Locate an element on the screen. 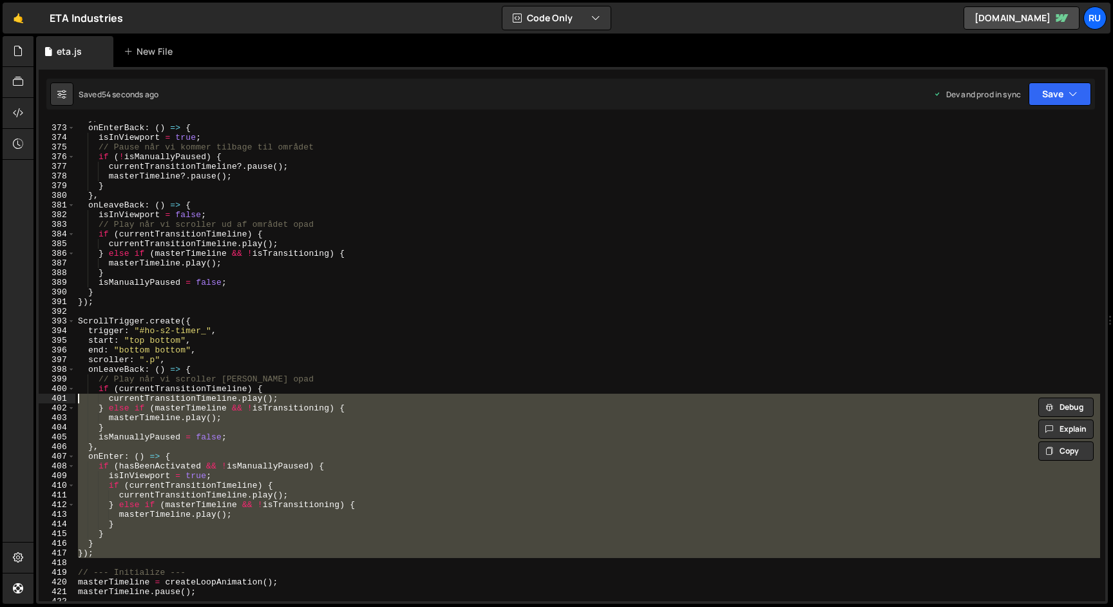  div: 375 is located at coordinates (57, 147).